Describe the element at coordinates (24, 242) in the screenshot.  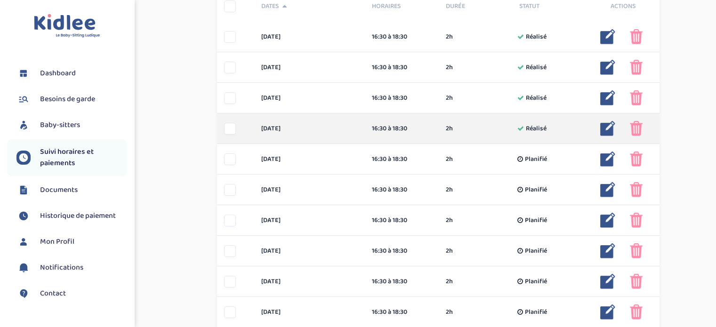
I see `img: profil.svg` at that location.